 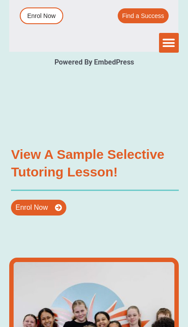 What do you see at coordinates (59, 7) in the screenshot?
I see `span: of ⁨0⁩` at bounding box center [59, 7].